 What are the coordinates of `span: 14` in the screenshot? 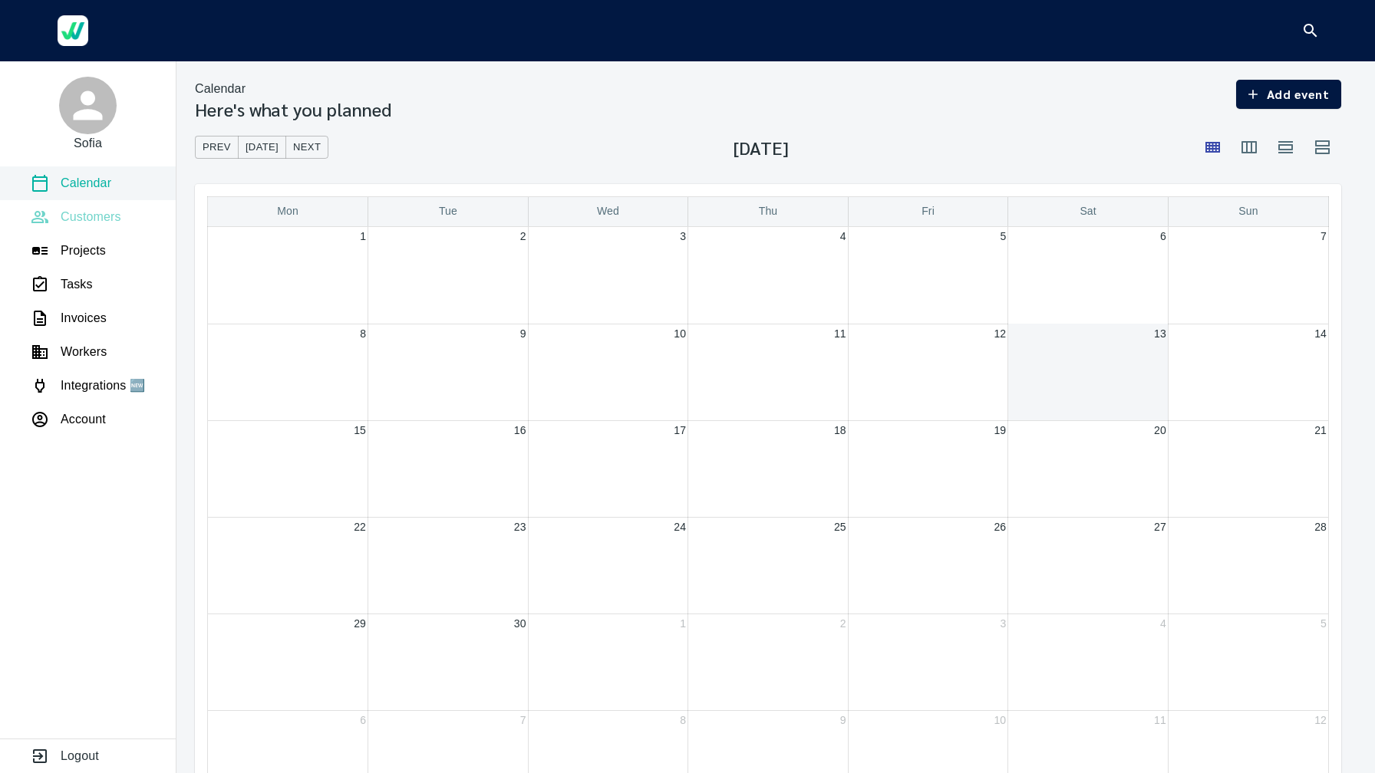 It's located at (1320, 334).